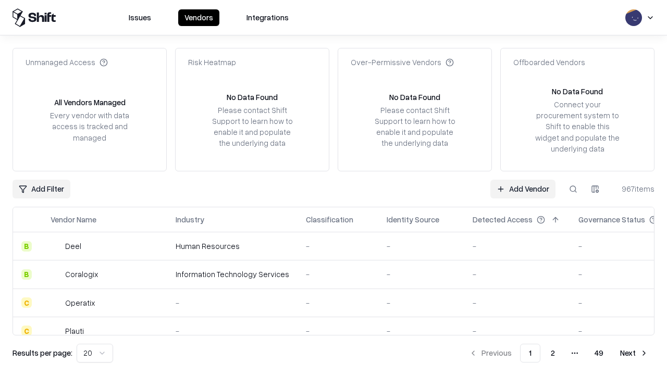  Describe the element at coordinates (329, 219) in the screenshot. I see `div: Classification` at that location.